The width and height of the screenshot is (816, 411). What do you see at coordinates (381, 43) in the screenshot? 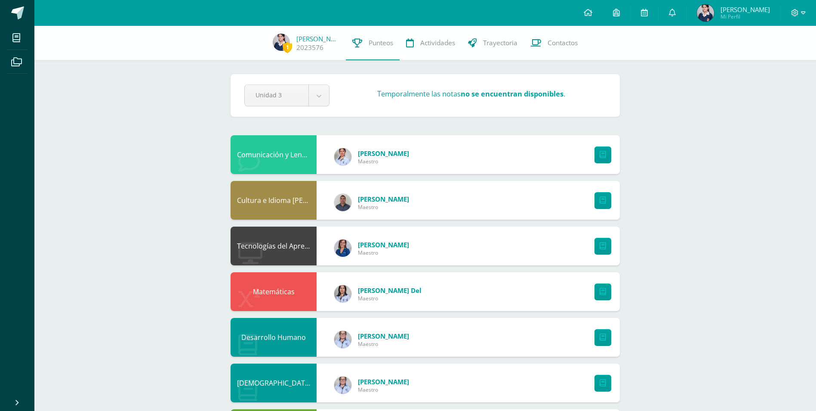
I see `span: Punteos` at bounding box center [381, 43].